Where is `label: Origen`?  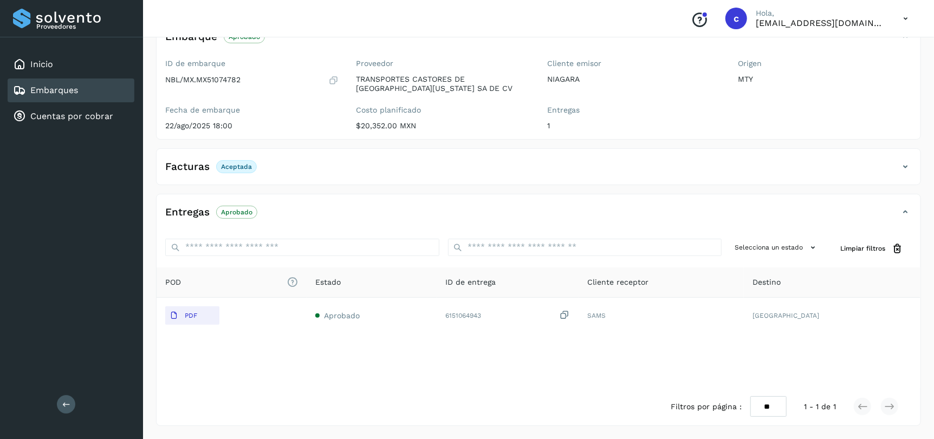 label: Origen is located at coordinates (825, 63).